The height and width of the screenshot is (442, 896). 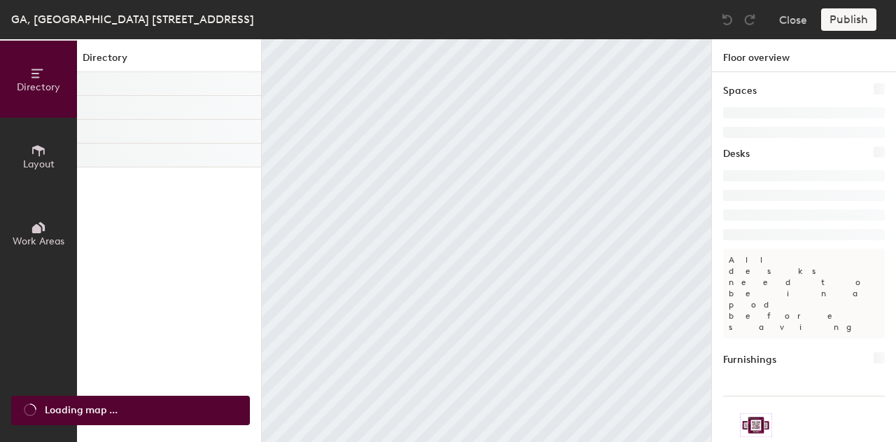 I want to click on span: Directory, so click(x=39, y=87).